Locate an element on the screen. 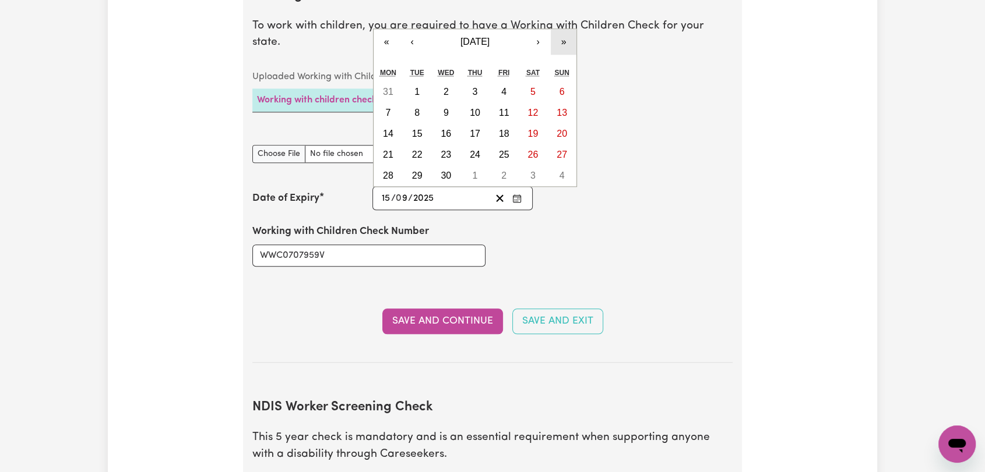  abbr: September 6, 2026 is located at coordinates (562, 91).